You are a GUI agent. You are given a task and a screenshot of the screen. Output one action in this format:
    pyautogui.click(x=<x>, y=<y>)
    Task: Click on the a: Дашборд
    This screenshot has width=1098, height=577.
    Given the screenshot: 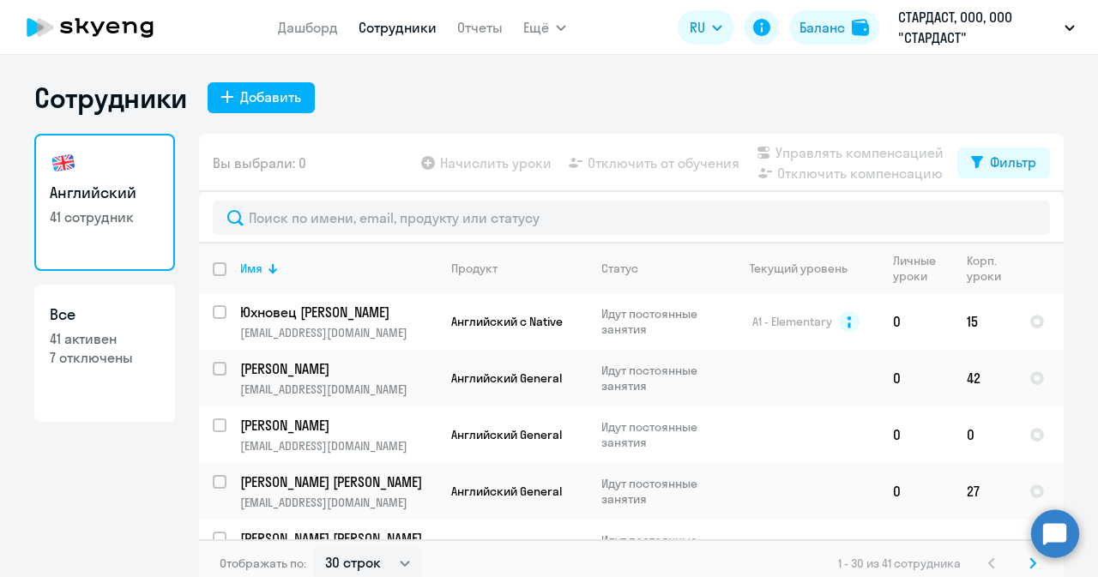 What is the action you would take?
    pyautogui.click(x=308, y=27)
    